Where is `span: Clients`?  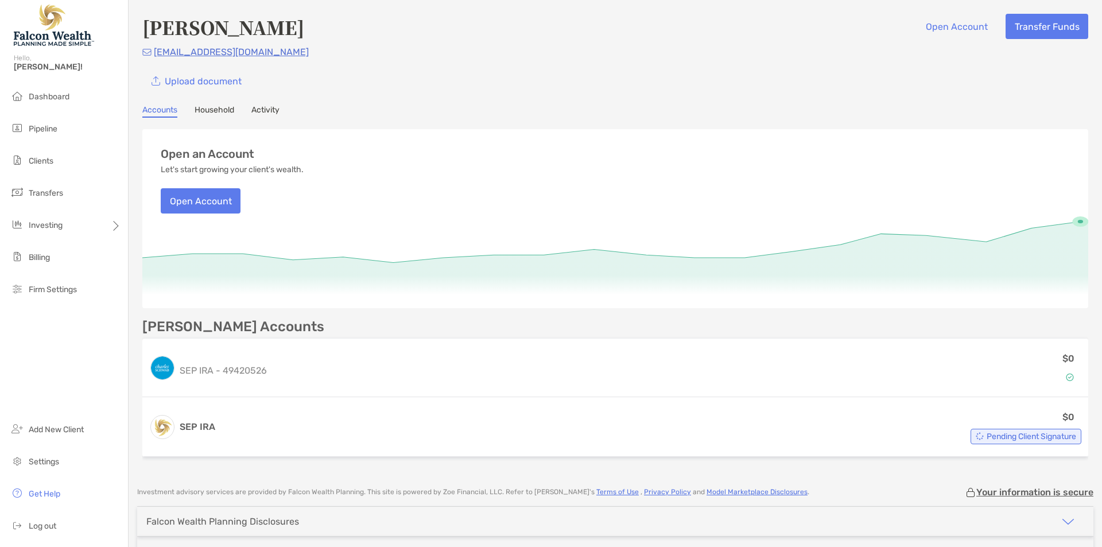 span: Clients is located at coordinates (41, 161).